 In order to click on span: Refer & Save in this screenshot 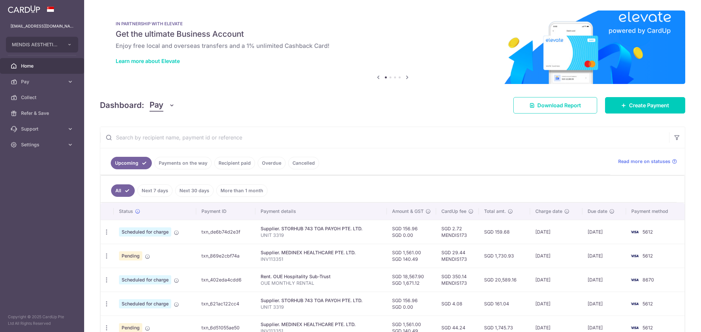, I will do `click(43, 113)`.